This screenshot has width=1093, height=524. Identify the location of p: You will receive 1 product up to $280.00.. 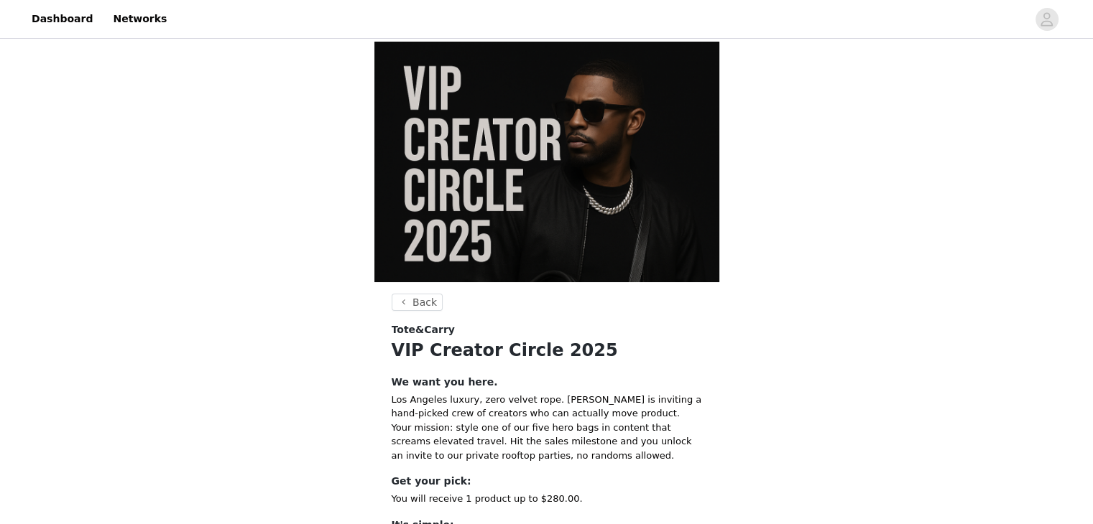
(547, 499).